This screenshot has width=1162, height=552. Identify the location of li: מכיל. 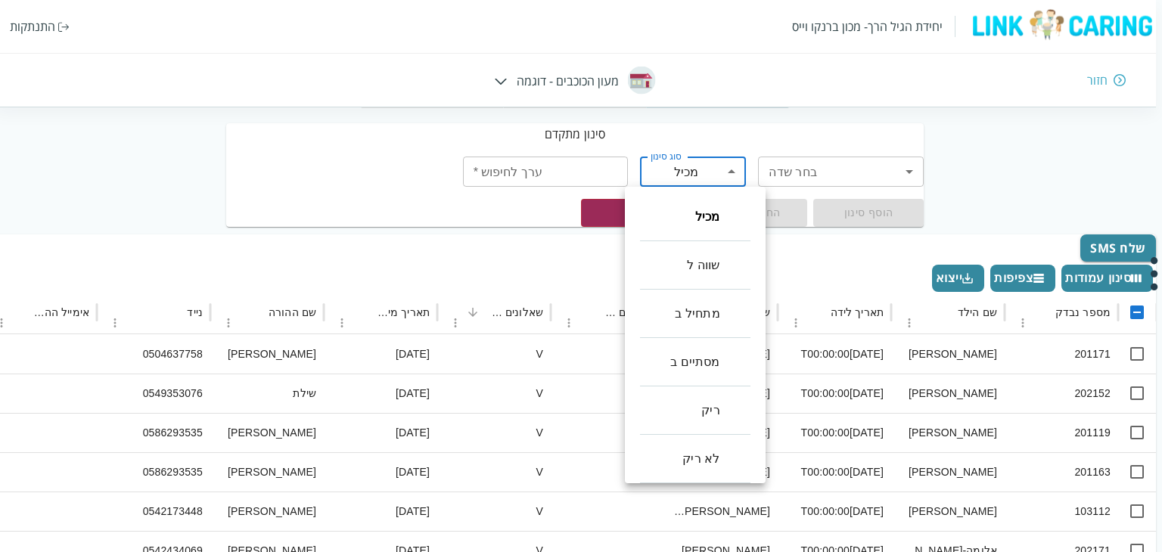
(695, 217).